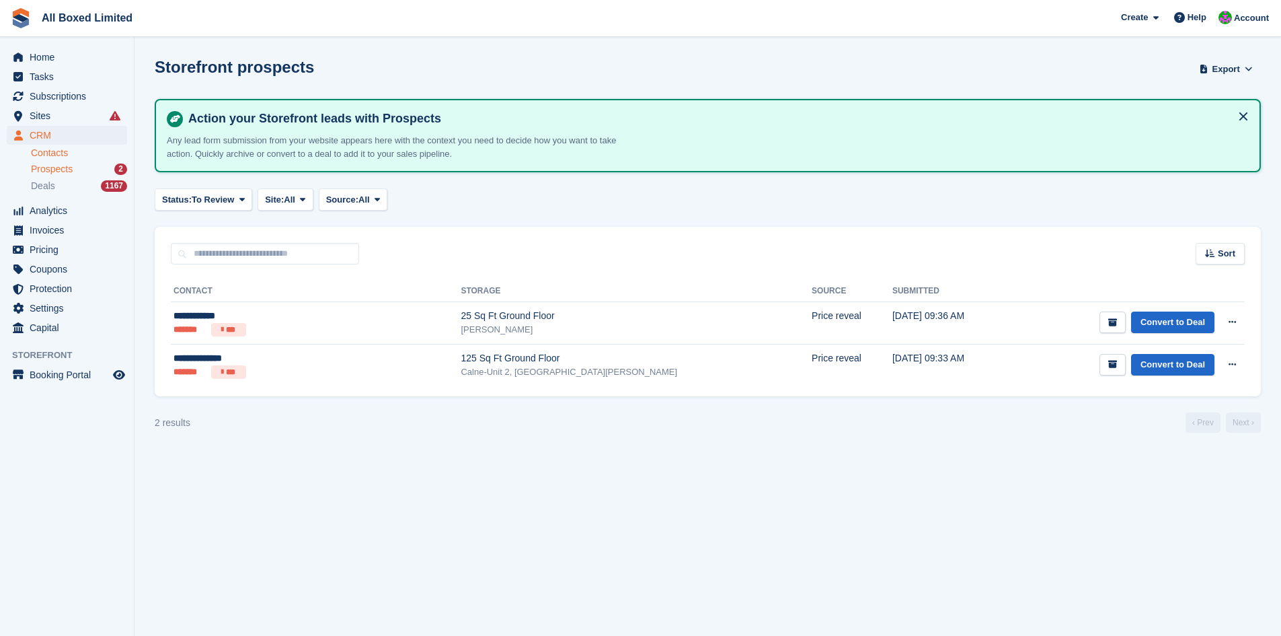 This screenshot has height=636, width=1281. What do you see at coordinates (1252, 18) in the screenshot?
I see `span: Account` at bounding box center [1252, 18].